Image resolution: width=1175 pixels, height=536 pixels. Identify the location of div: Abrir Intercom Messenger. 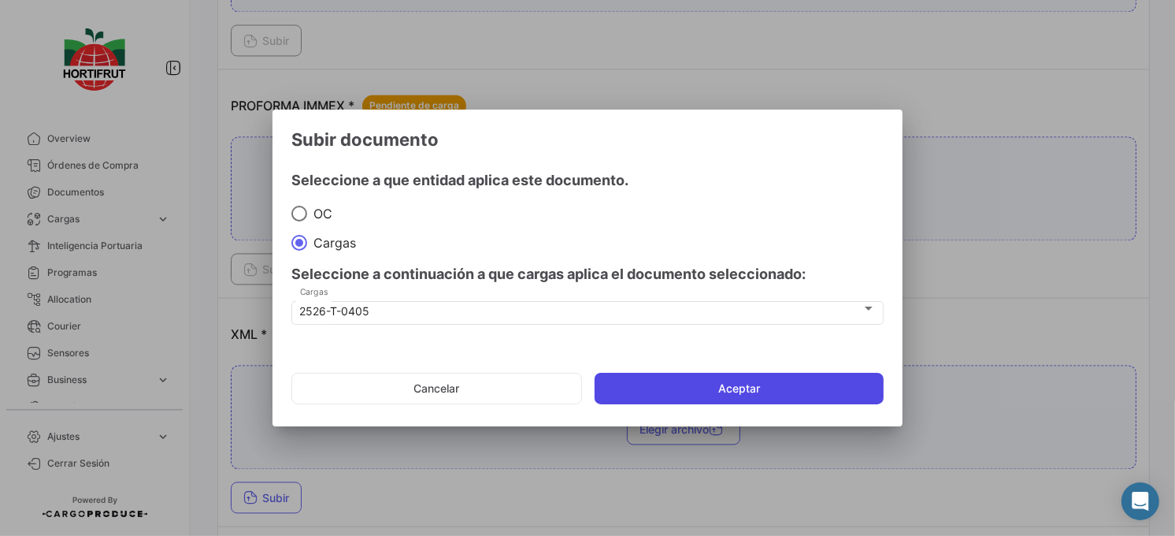
(1141, 501).